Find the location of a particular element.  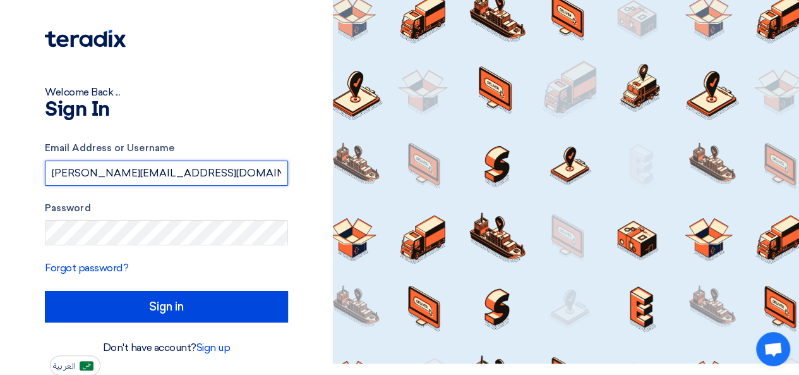

h1: Sign In is located at coordinates (166, 110).